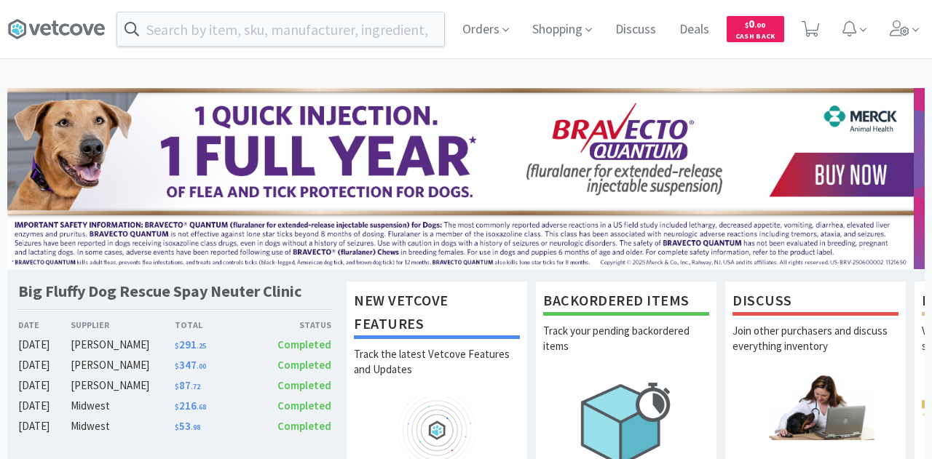  What do you see at coordinates (190, 405) in the screenshot?
I see `span: 216` at bounding box center [190, 405].